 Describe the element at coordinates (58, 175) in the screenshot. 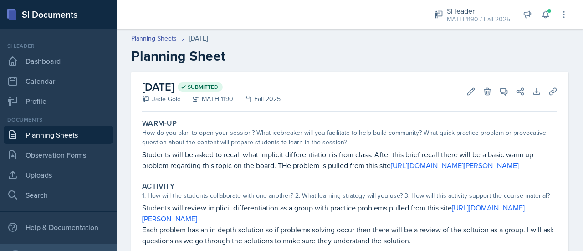

I see `a: Uploads` at that location.